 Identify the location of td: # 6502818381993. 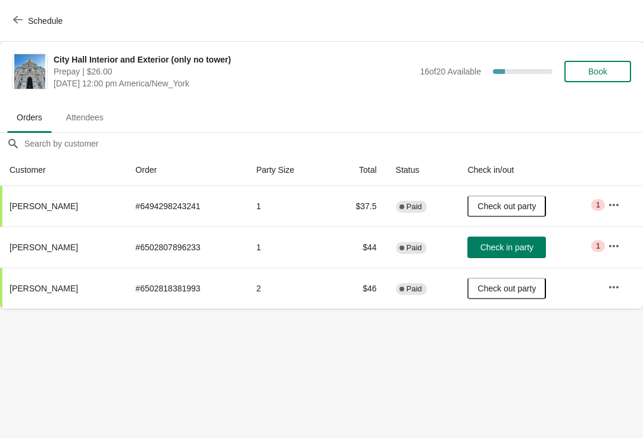
(186, 288).